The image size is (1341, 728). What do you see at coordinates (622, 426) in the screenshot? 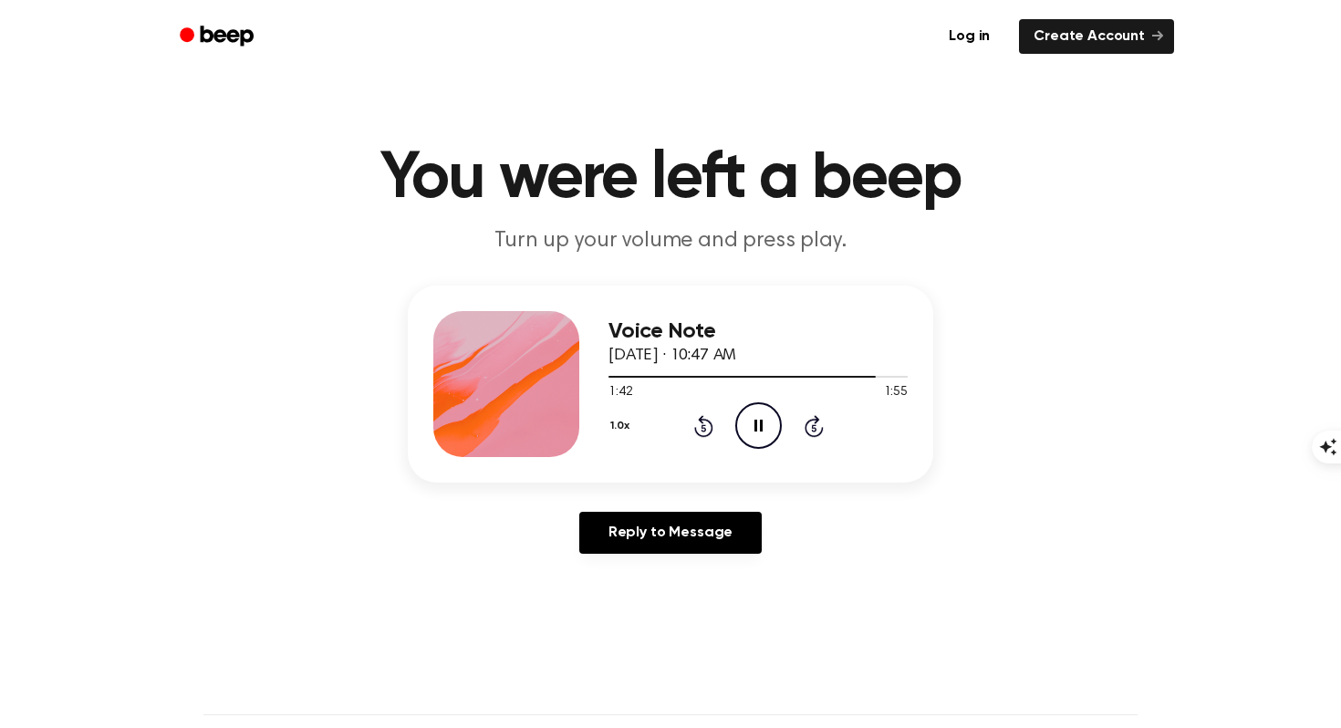
I see `button: 1.0x` at bounding box center [622, 426].